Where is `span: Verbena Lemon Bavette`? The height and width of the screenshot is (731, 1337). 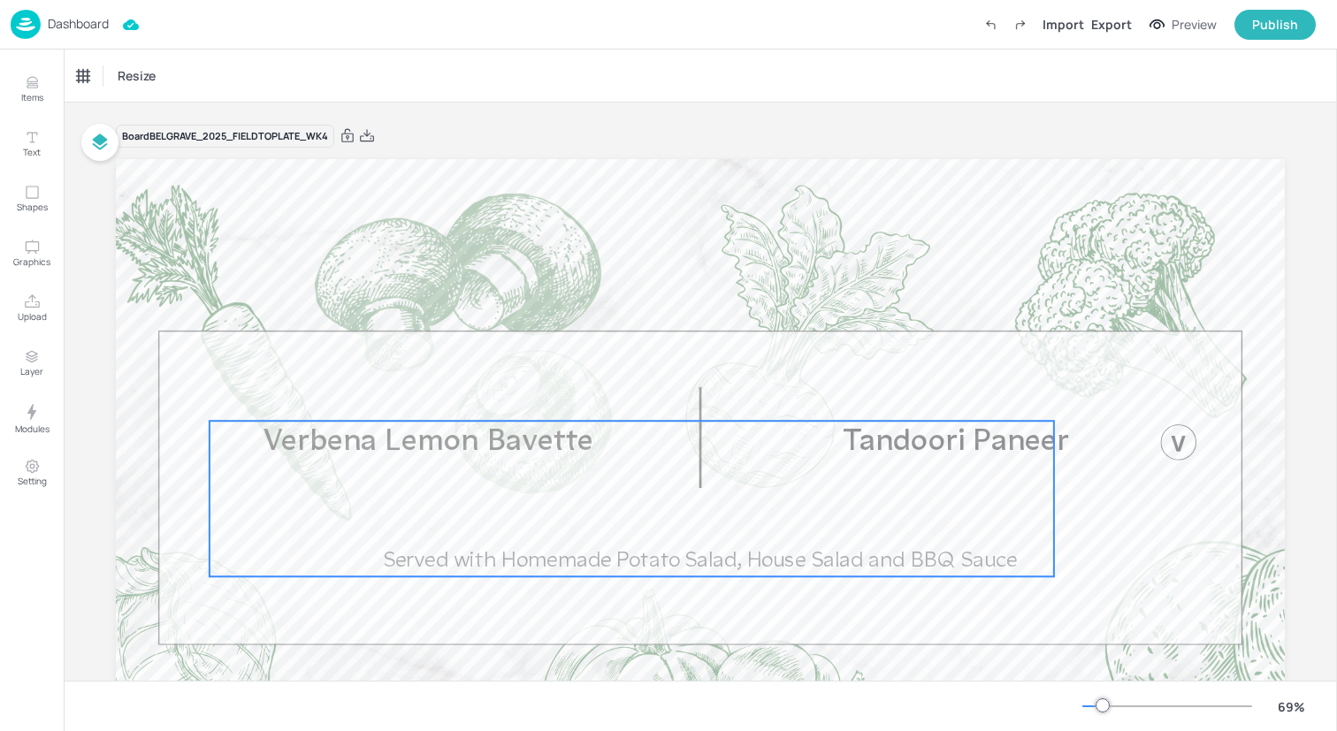 span: Verbena Lemon Bavette is located at coordinates (428, 441).